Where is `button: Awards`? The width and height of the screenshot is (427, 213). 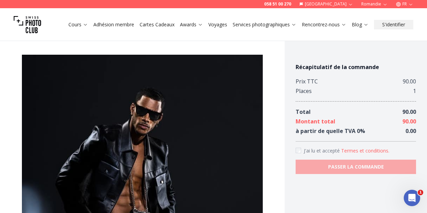 button: Awards is located at coordinates (191, 25).